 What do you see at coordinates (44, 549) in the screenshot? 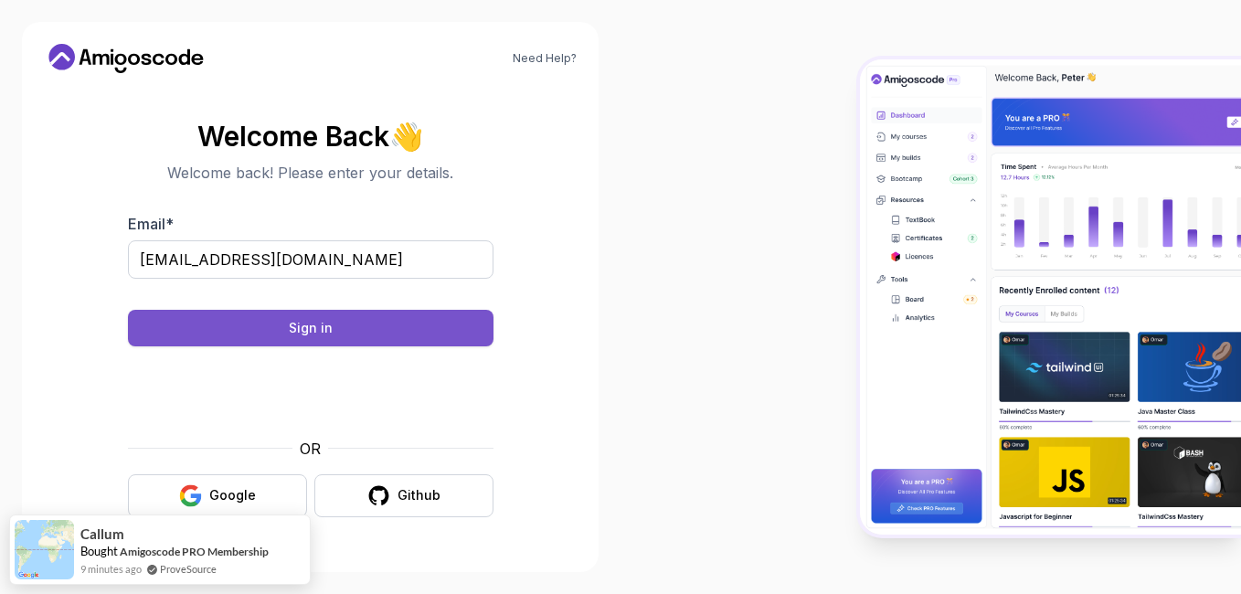
I see `img: provesource social proof notification image` at bounding box center [44, 549].